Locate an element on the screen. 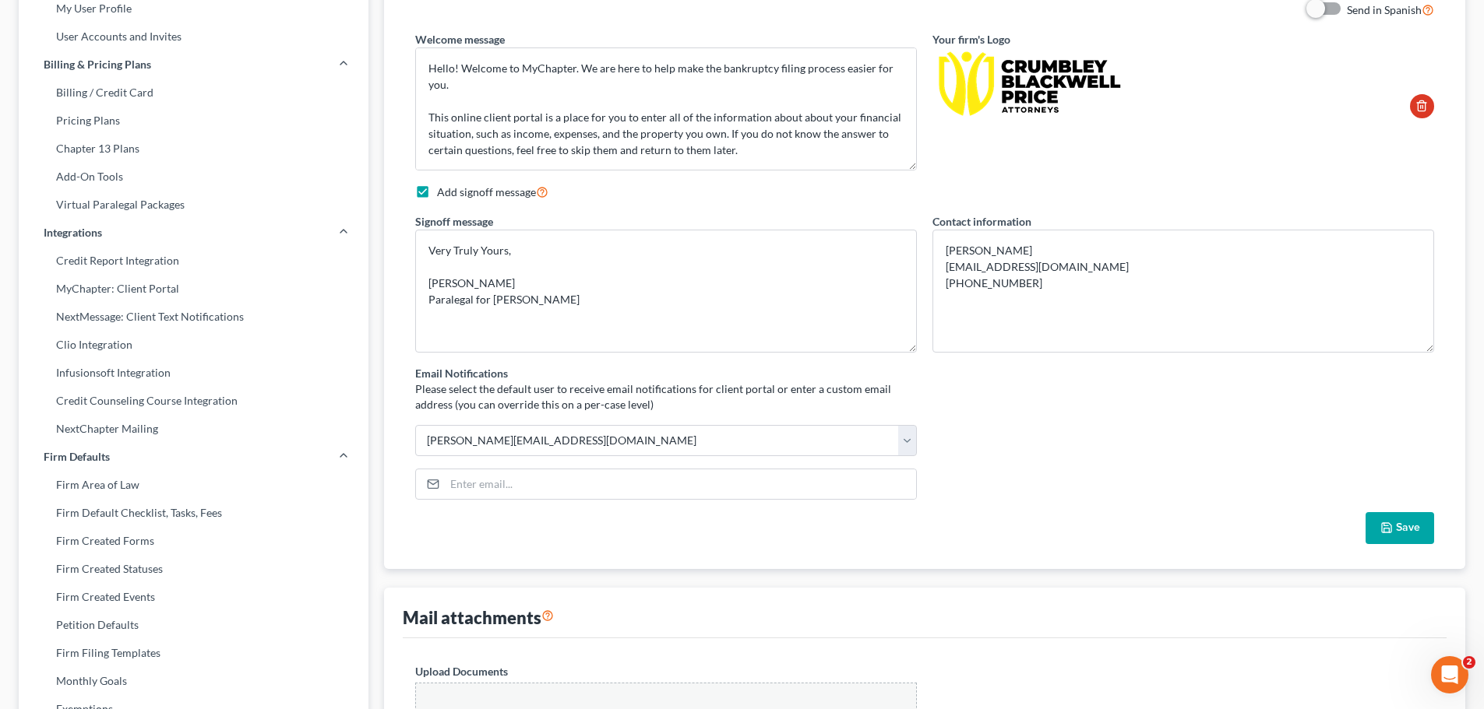 This screenshot has height=709, width=1484. a: Chapter 13 Plans is located at coordinates (193, 149).